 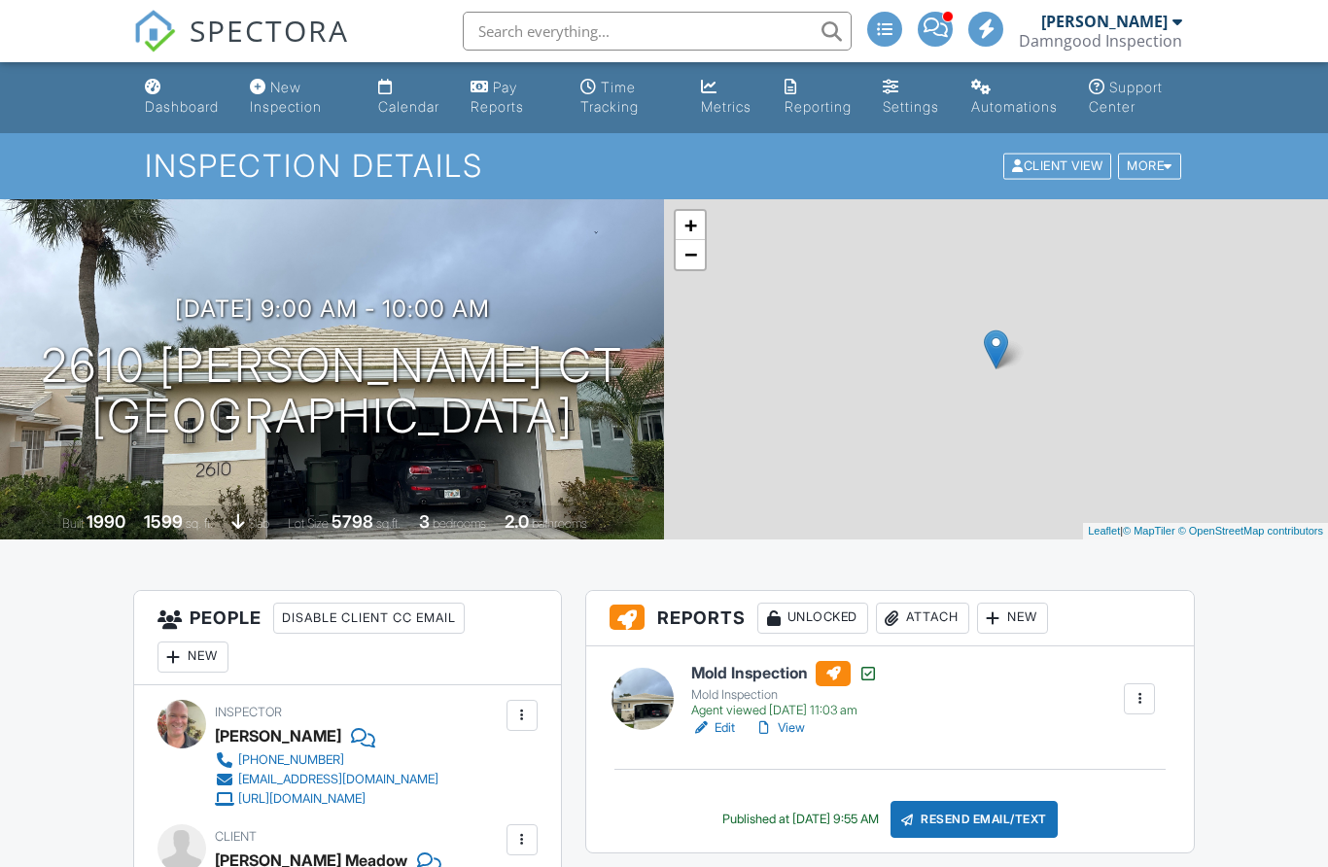 I want to click on span: sq. ft., so click(x=199, y=523).